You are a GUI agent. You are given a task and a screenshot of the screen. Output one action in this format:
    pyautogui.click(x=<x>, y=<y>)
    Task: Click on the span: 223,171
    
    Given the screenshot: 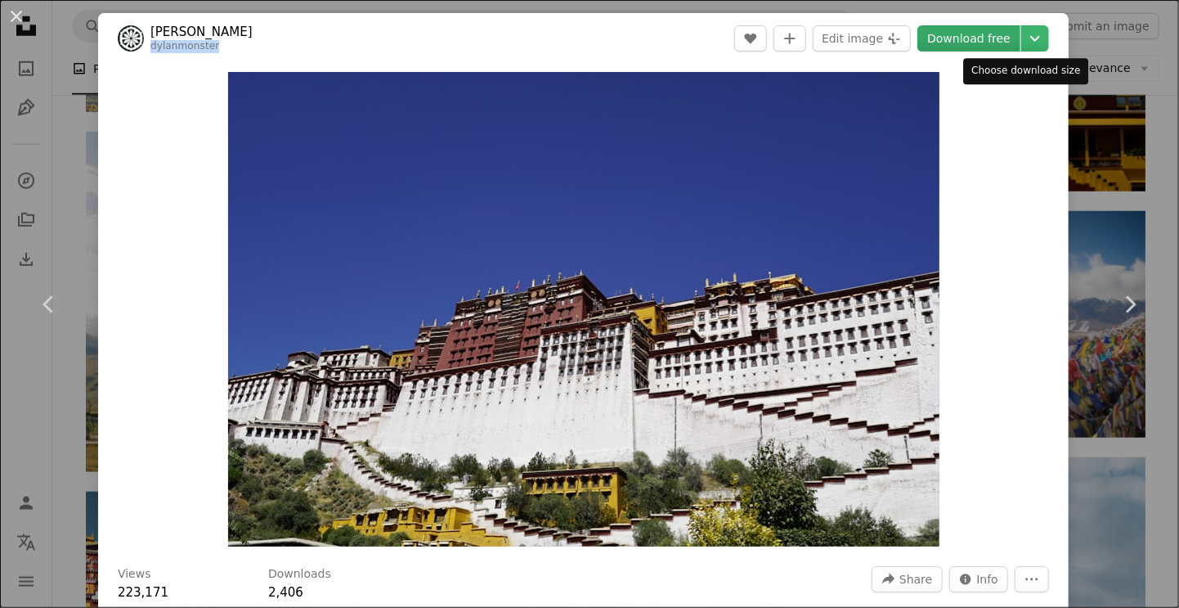 What is the action you would take?
    pyautogui.click(x=143, y=592)
    